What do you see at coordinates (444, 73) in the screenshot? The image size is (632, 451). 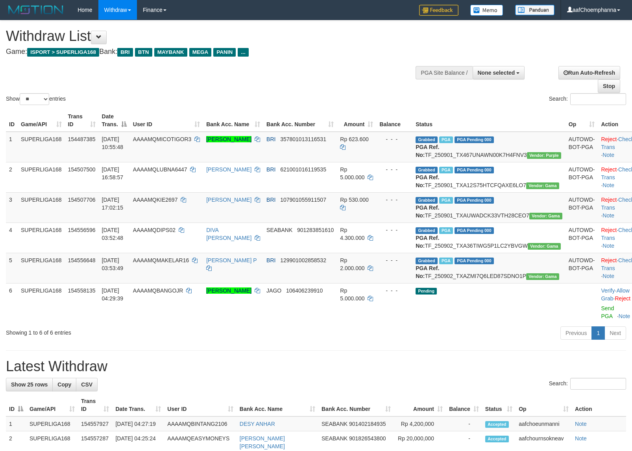 I see `div: PGA Site Balance /` at bounding box center [444, 73].